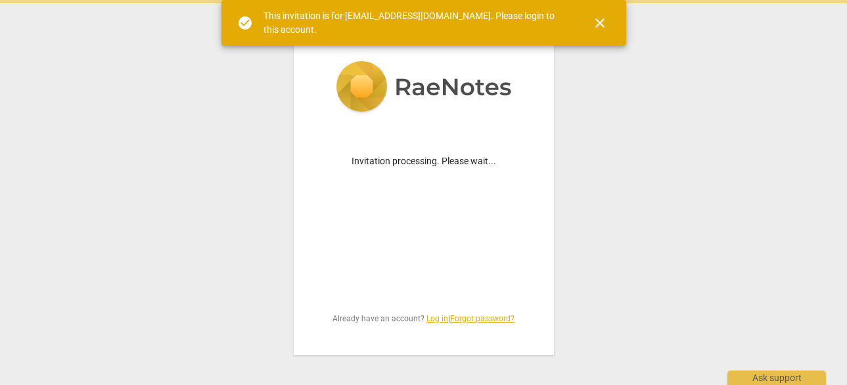  What do you see at coordinates (424, 161) in the screenshot?
I see `p: Invitation processing. Please wait...` at bounding box center [424, 161].